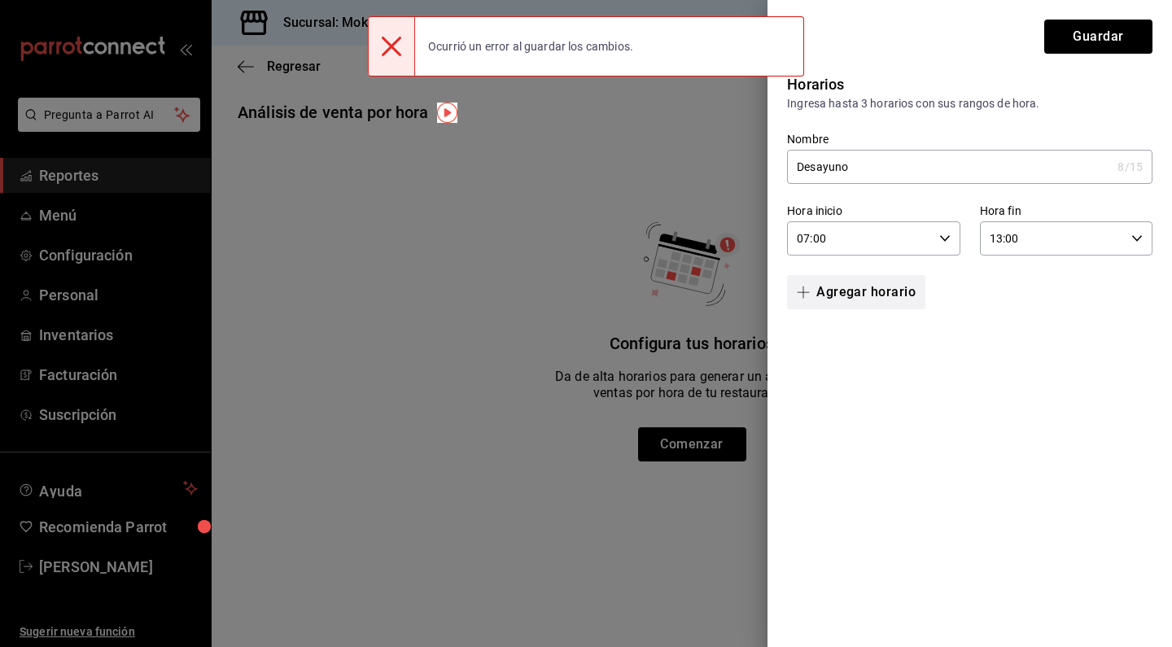 This screenshot has height=647, width=1172. What do you see at coordinates (969, 139) in the screenshot?
I see `label: Nombre` at bounding box center [969, 139].